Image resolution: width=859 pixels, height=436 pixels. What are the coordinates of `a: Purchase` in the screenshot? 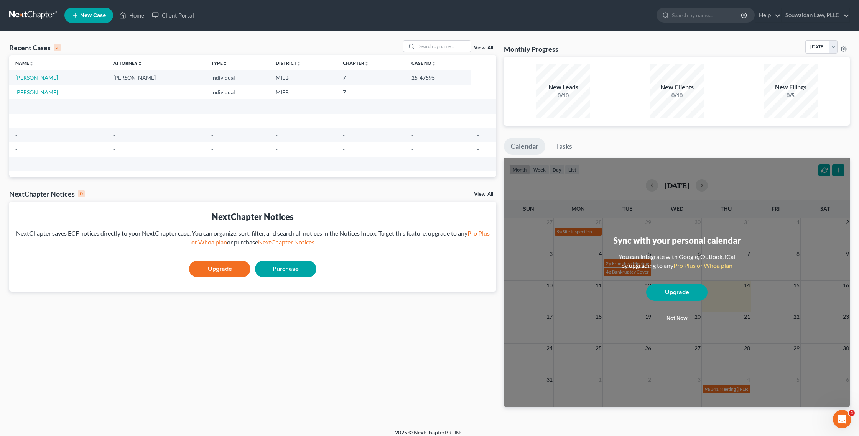 It's located at (286, 269).